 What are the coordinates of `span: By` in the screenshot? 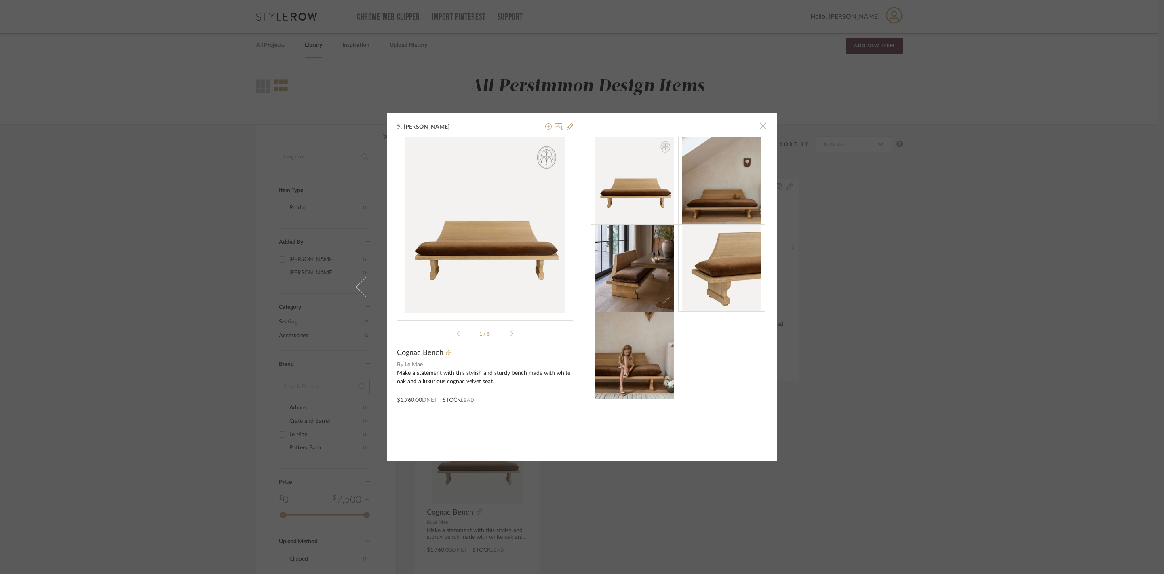 It's located at (400, 365).